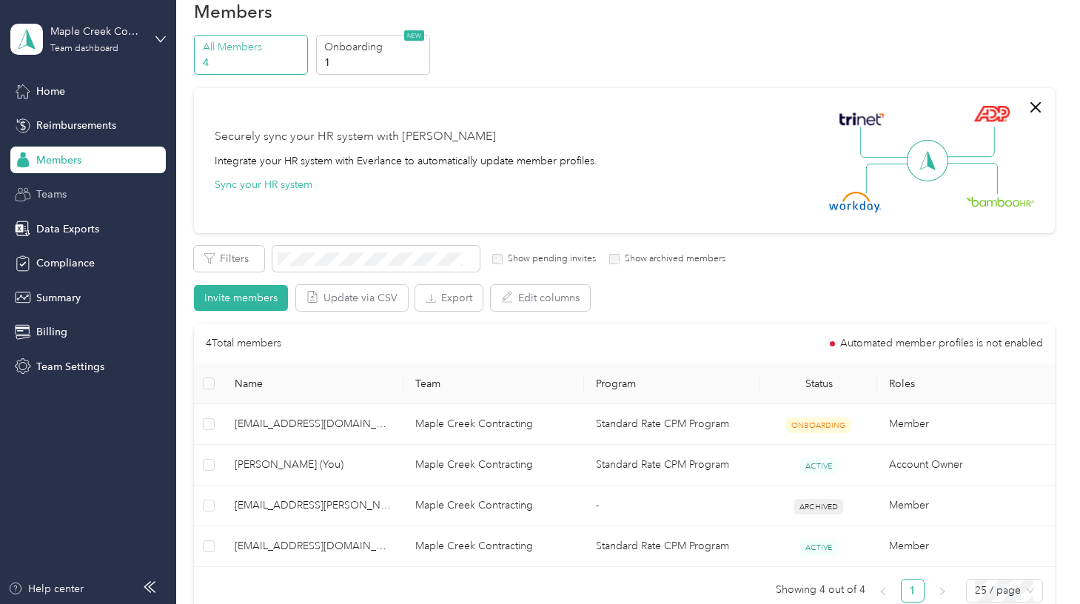  What do you see at coordinates (941, 343) in the screenshot?
I see `span: Automated member profiles is not enabled` at bounding box center [941, 343].